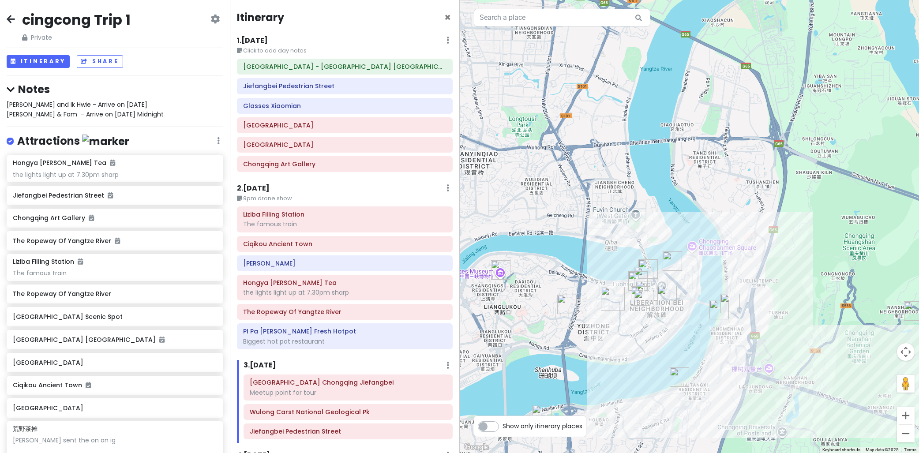  Describe the element at coordinates (841, 450) in the screenshot. I see `button: Keyboard shortcuts` at that location.